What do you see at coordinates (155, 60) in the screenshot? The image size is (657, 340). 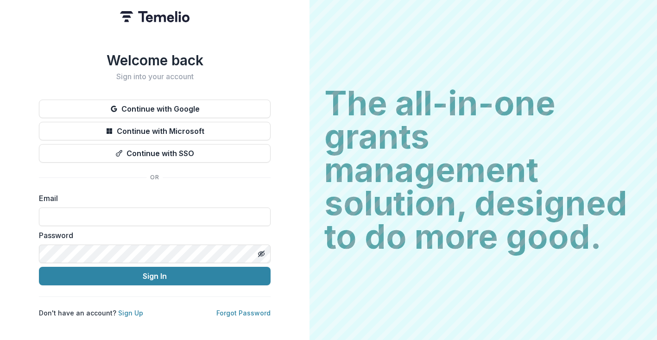 I see `h1: Welcome back` at bounding box center [155, 60].